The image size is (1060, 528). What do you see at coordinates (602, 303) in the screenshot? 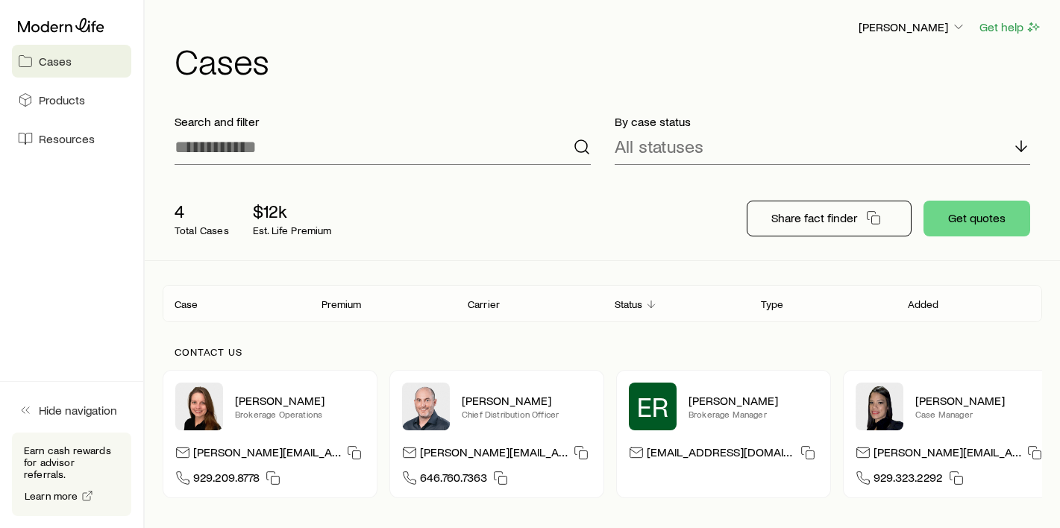
I see `div: Client cases` at bounding box center [602, 303].